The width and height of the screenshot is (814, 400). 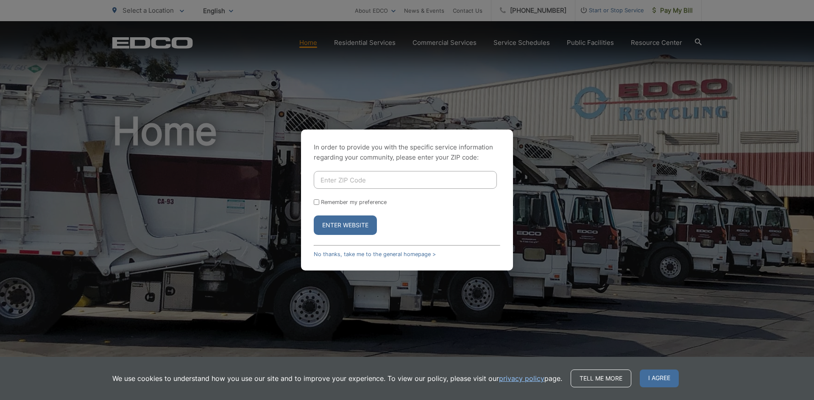 I want to click on a: privacy policy, so click(x=521, y=379).